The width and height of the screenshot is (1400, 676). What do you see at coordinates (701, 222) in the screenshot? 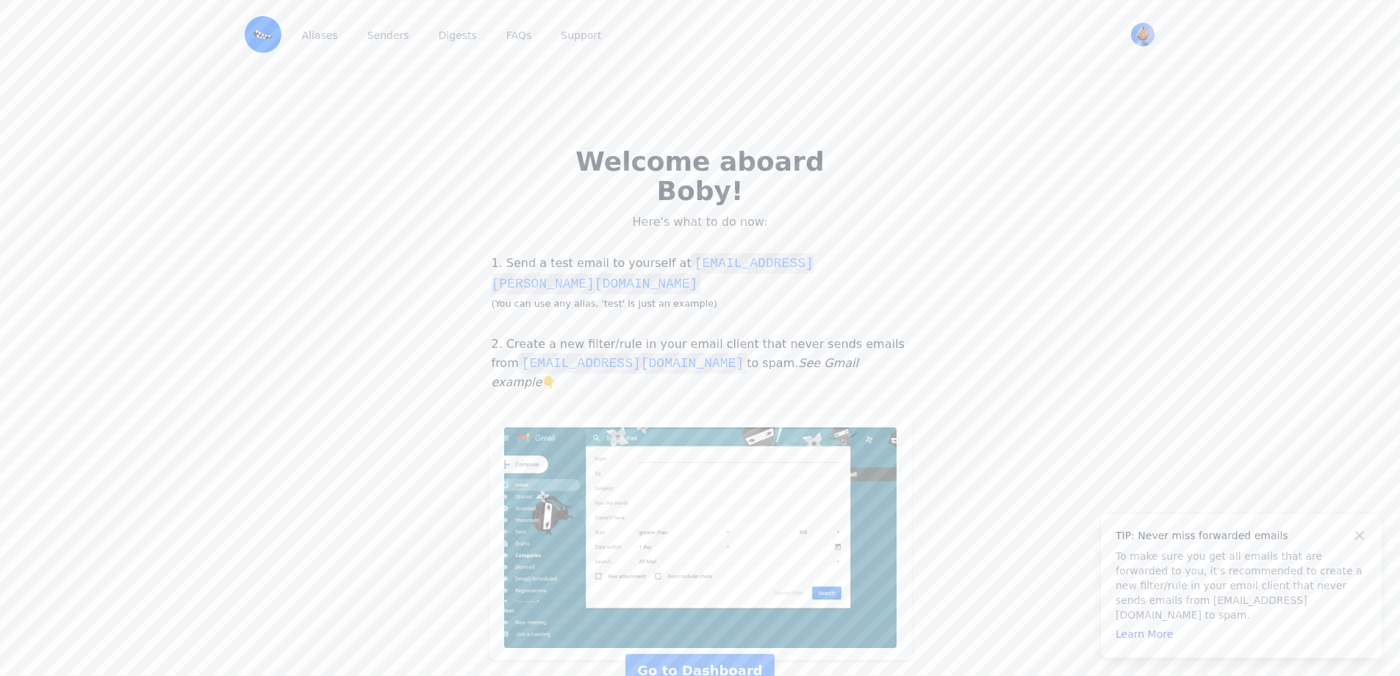
I see `p: Here's what to do now:` at bounding box center [701, 222].